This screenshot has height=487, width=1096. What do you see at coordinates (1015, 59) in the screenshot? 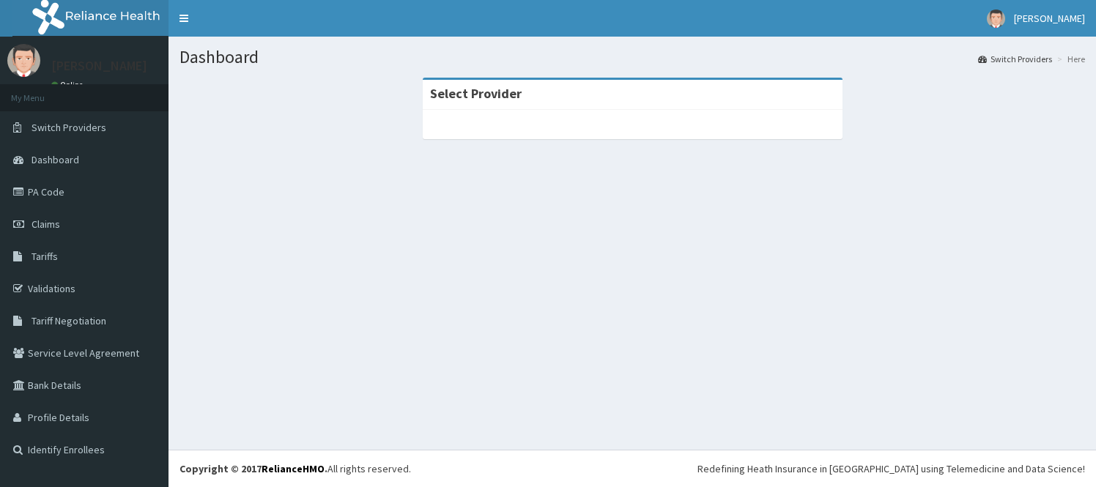
I see `a: Switch Providers` at bounding box center [1015, 59].